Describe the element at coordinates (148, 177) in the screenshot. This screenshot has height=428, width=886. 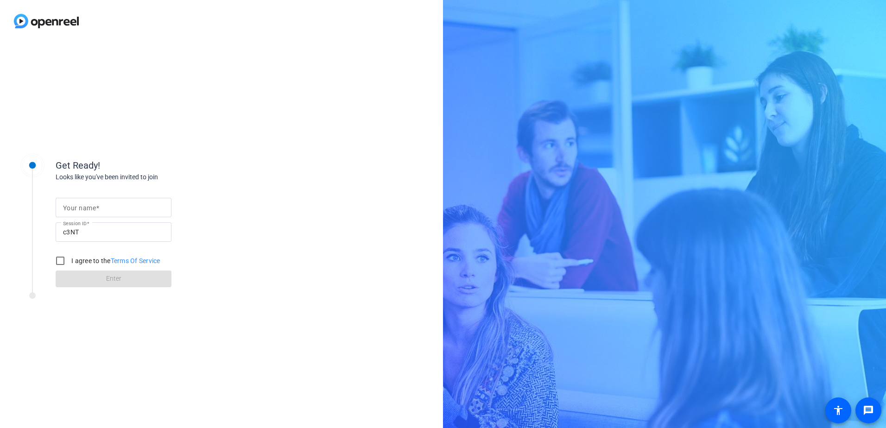
I see `div: Looks like you've been invited to join` at that location.